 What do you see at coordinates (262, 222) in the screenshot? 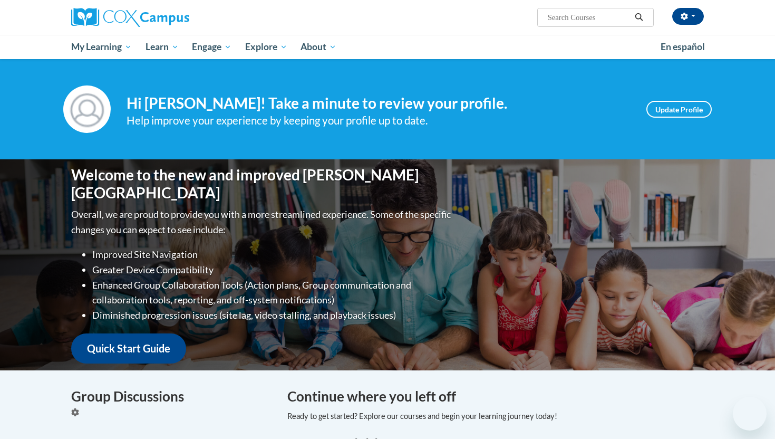
I see `p: Overall, we are proud to provide you with a more streamlined experience. Some of the specific cha...` at bounding box center [262, 222].